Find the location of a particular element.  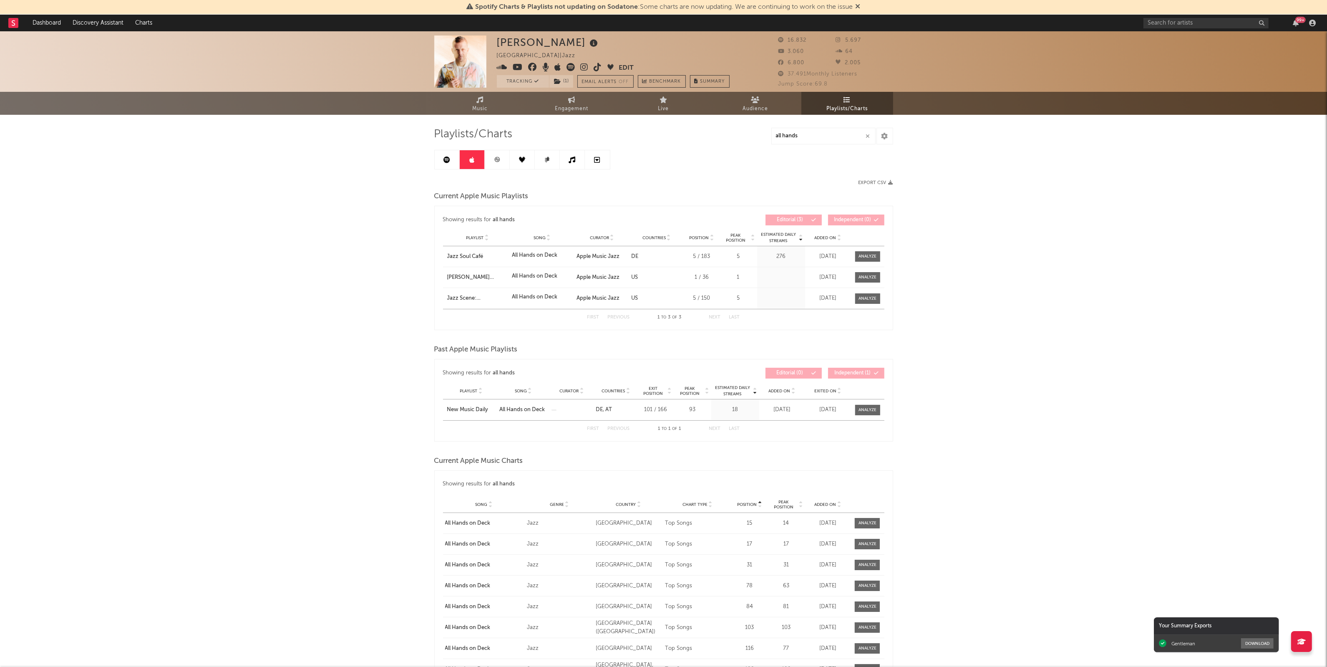

span: Country is located at coordinates (626, 505).